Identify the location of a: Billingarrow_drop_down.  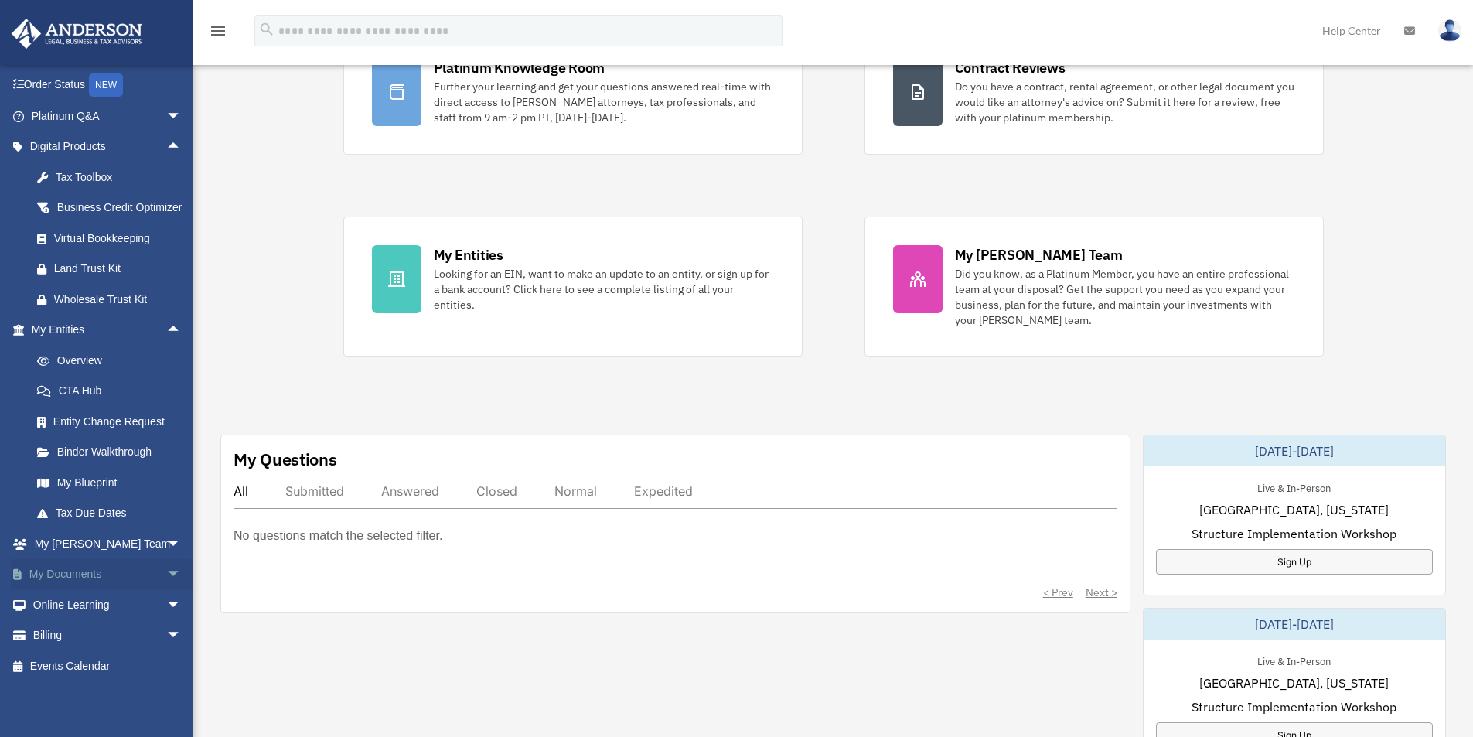
(107, 635).